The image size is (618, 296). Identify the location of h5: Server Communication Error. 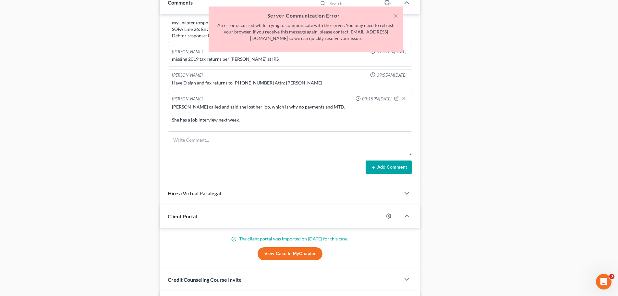
(306, 16).